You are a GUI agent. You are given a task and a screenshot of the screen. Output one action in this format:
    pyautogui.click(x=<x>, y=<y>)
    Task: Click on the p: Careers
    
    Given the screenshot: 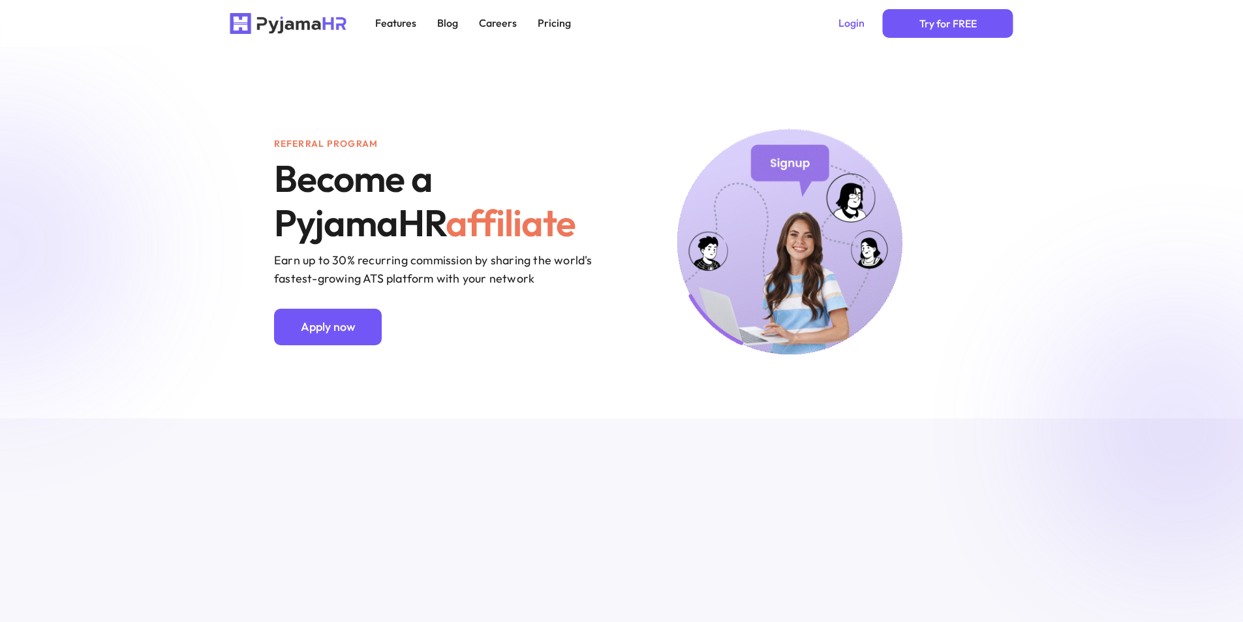 What is the action you would take?
    pyautogui.click(x=498, y=23)
    